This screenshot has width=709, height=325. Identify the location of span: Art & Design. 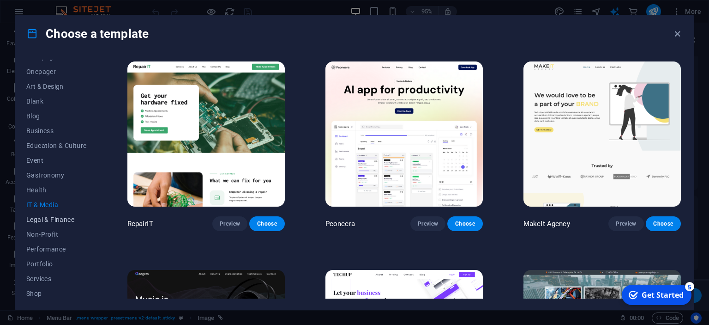
(56, 86).